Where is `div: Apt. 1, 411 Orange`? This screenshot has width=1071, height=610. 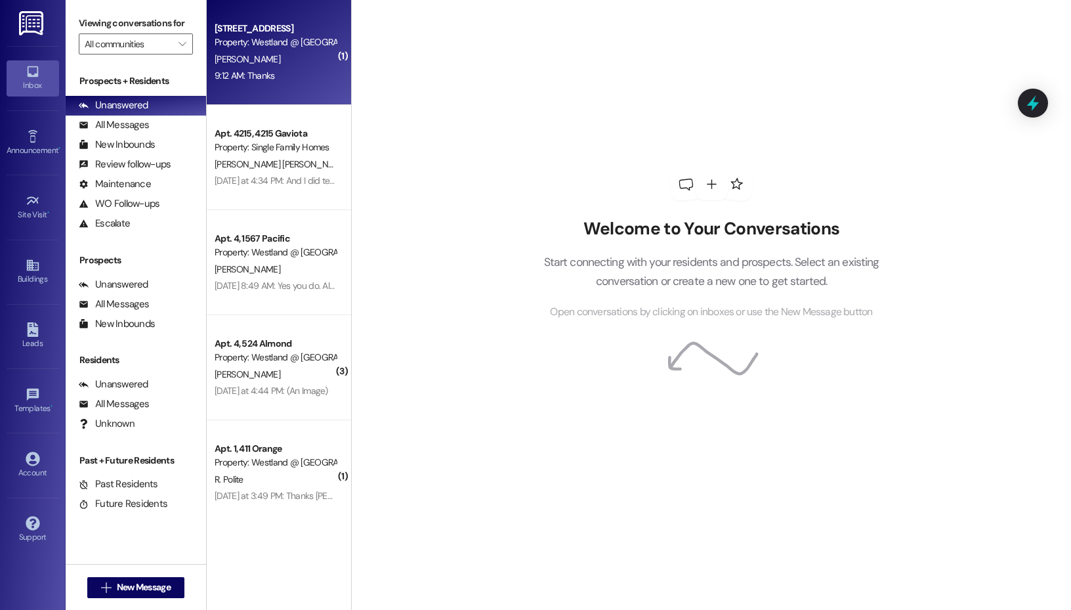 div: Apt. 1, 411 Orange is located at coordinates (275, 448).